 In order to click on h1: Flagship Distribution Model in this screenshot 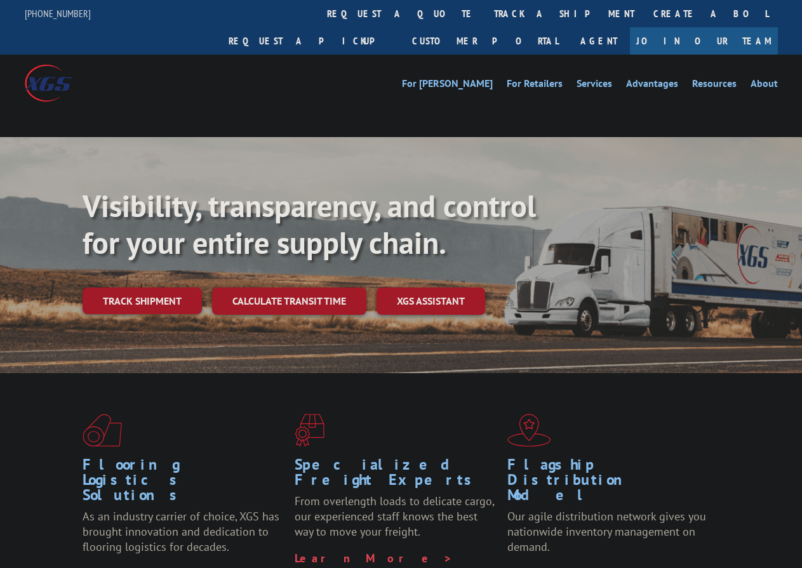, I will do `click(609, 483)`.